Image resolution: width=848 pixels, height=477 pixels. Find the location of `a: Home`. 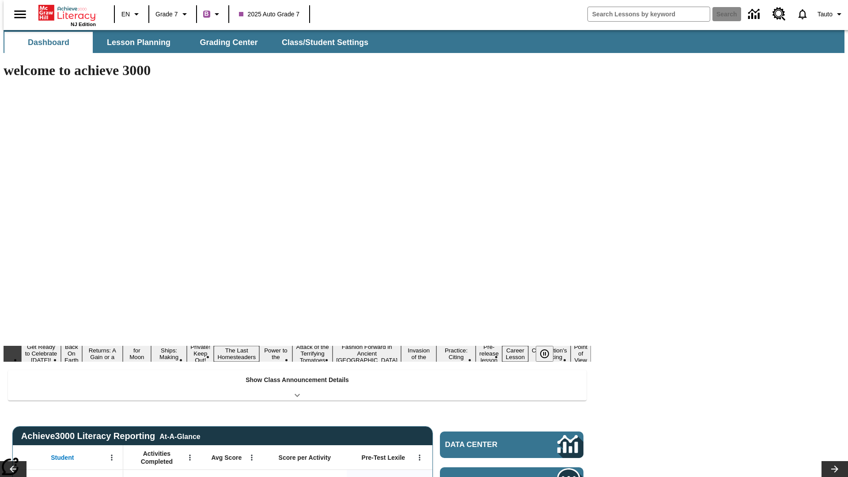

a: Home is located at coordinates (67, 13).